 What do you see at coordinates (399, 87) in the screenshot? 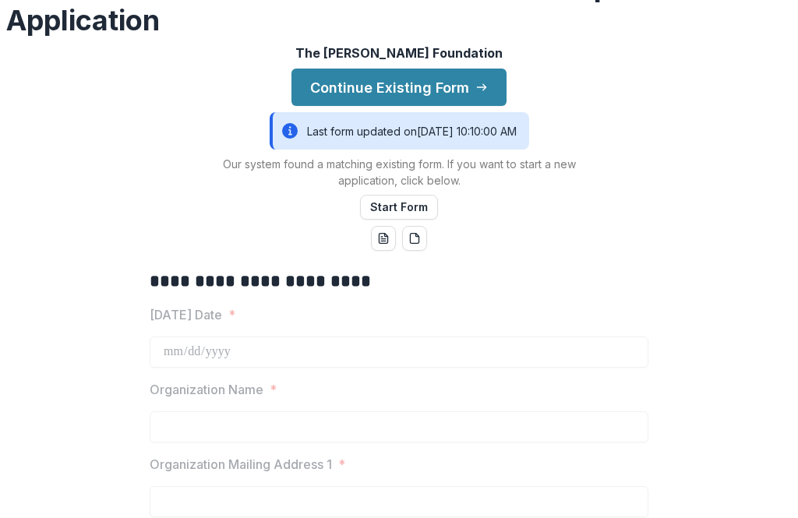
I see `button: Continue Existing Form` at bounding box center [399, 87].